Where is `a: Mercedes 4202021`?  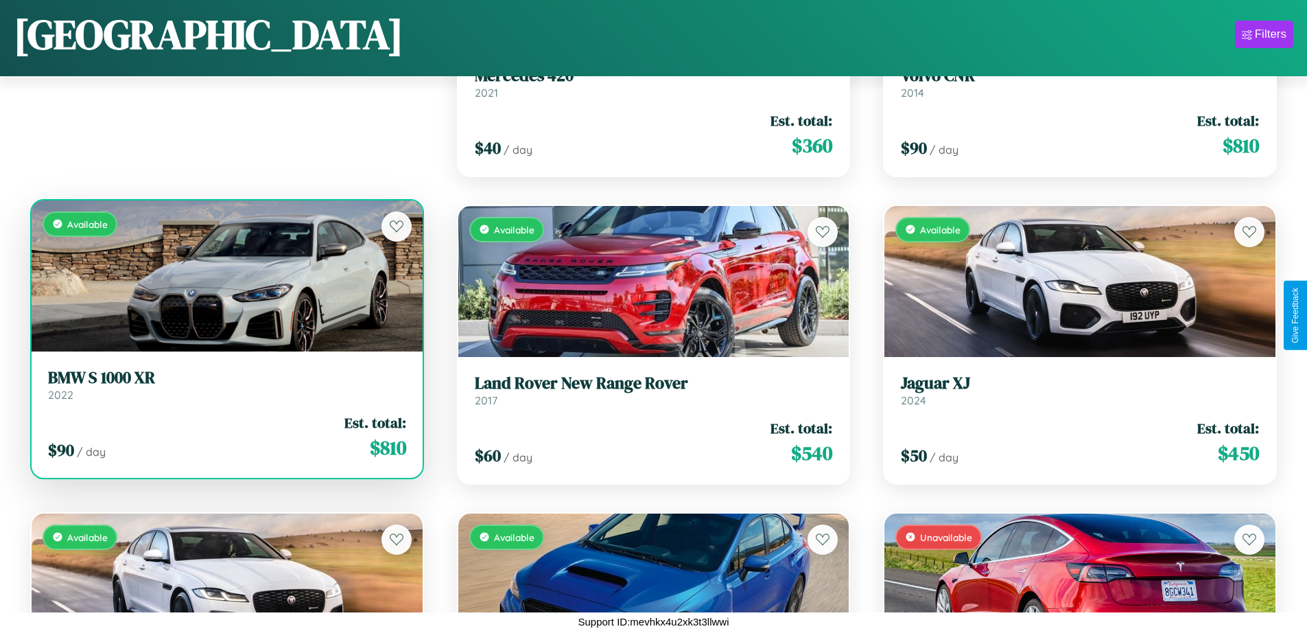 a: Mercedes 4202021 is located at coordinates (654, 82).